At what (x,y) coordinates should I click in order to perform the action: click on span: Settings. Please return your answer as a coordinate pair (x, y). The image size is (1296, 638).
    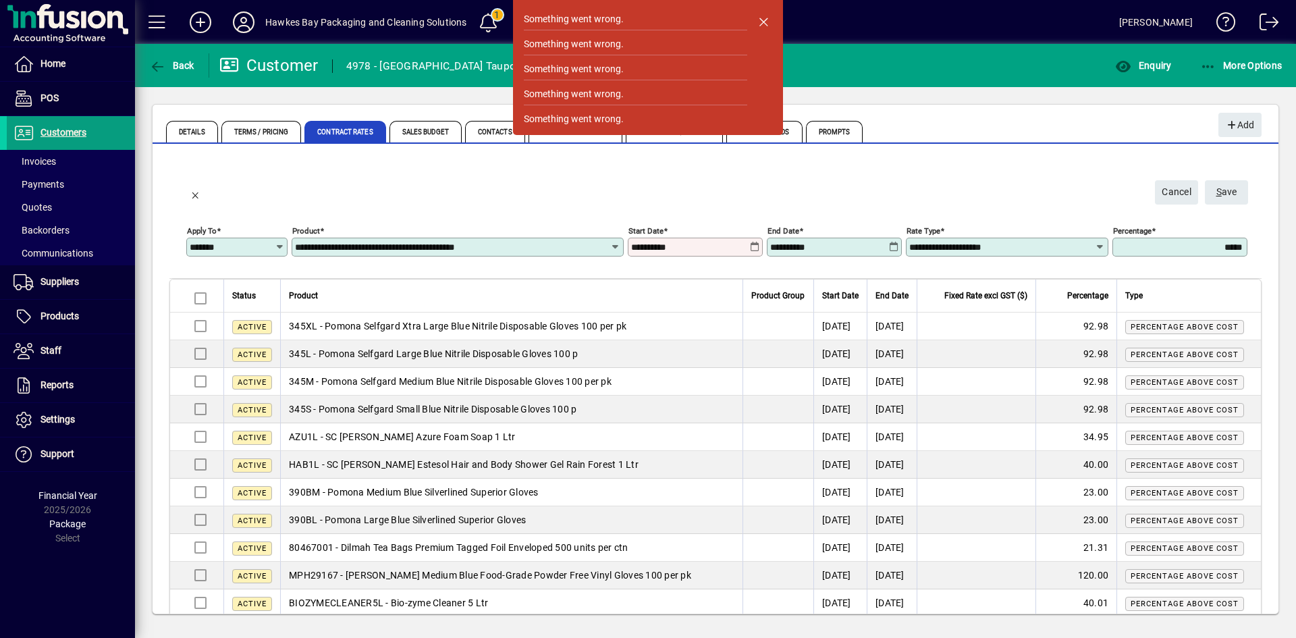
    Looking at the image, I should click on (57, 419).